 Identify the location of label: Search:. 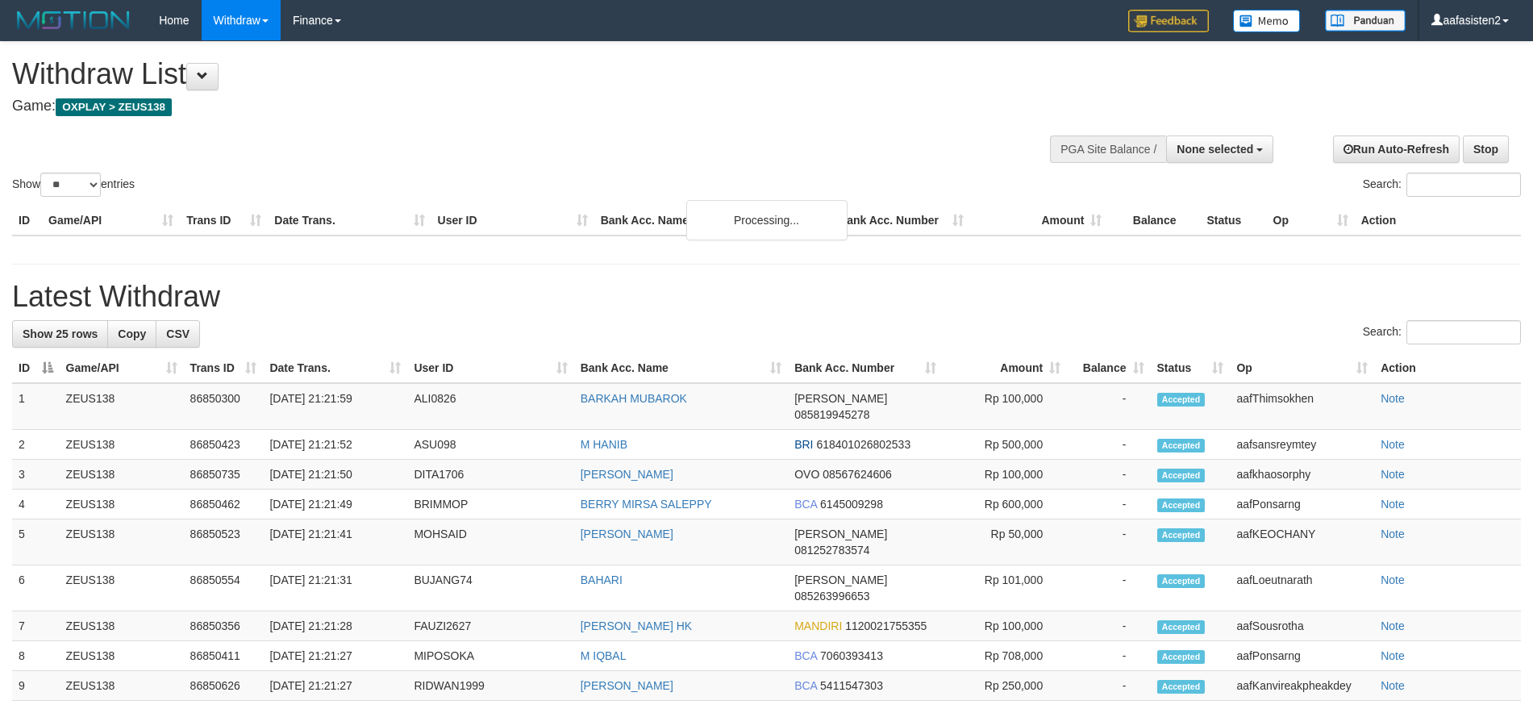
(1442, 332).